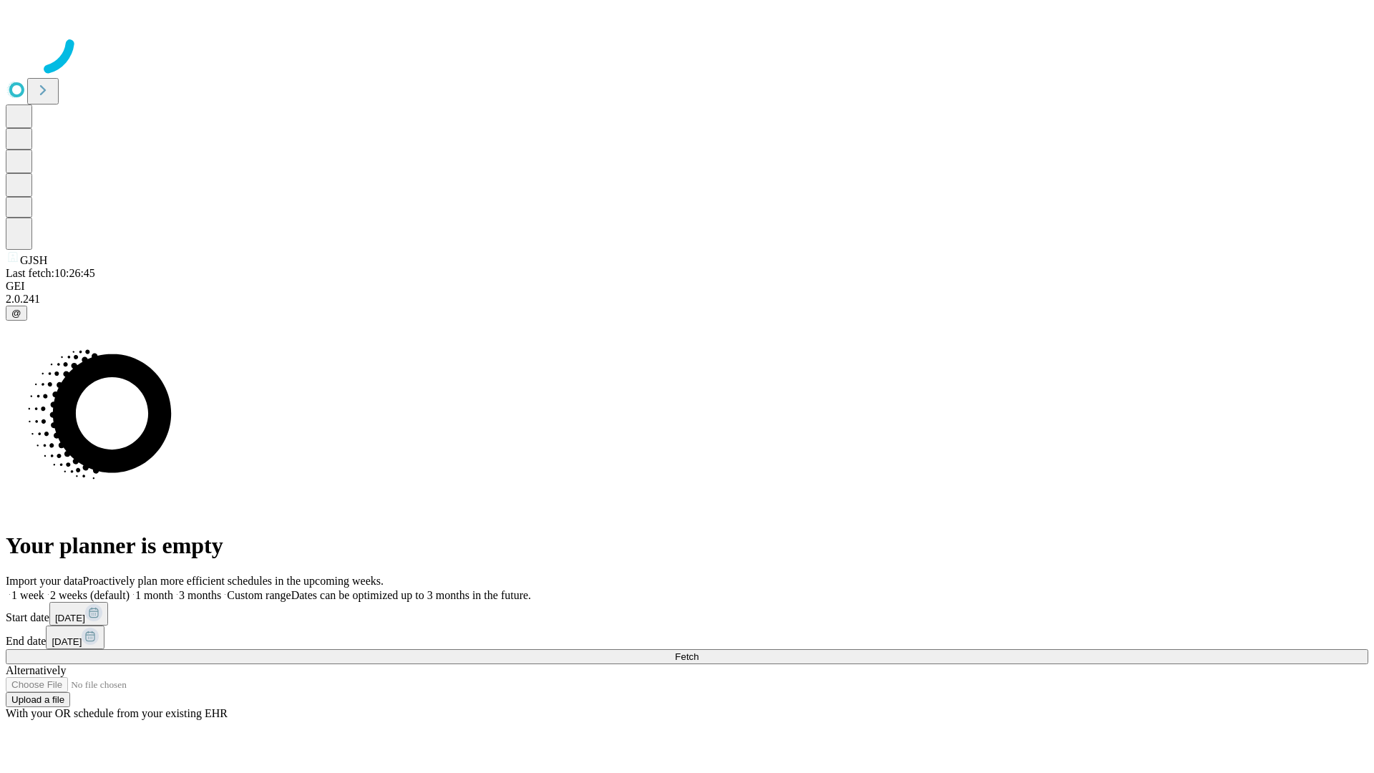 This screenshot has width=1374, height=773. What do you see at coordinates (687, 545) in the screenshot?
I see `h1: Your planner is empty` at bounding box center [687, 545].